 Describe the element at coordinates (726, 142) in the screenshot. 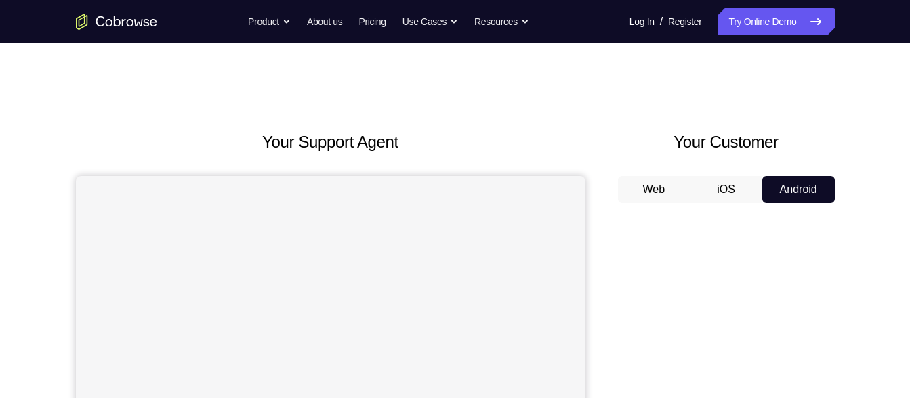

I see `h2: Your Customer` at that location.